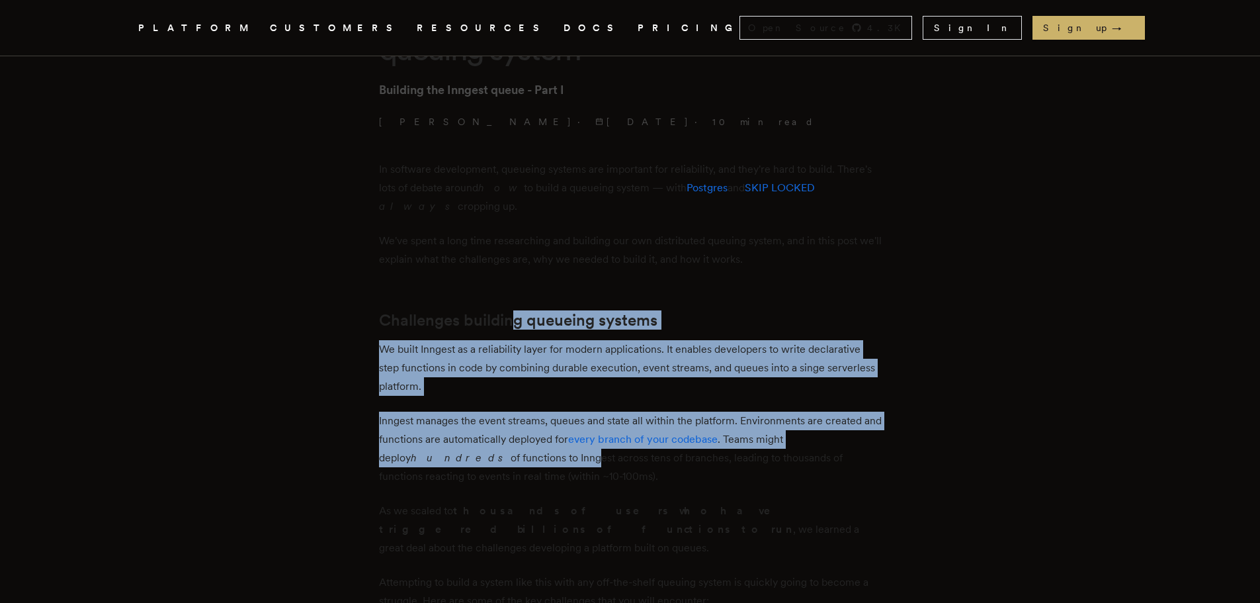 This screenshot has width=1260, height=603. What do you see at coordinates (335, 28) in the screenshot?
I see `a: CUSTOMERS` at bounding box center [335, 28].